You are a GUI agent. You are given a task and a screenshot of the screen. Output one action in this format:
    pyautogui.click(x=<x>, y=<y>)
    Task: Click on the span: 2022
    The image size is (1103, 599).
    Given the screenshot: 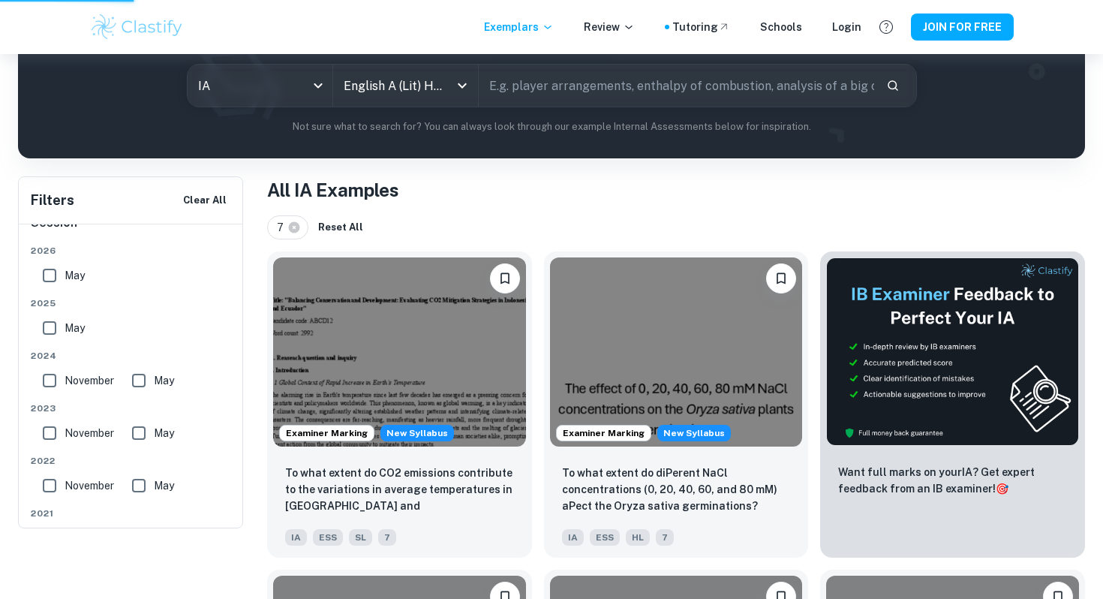 What is the action you would take?
    pyautogui.click(x=131, y=461)
    